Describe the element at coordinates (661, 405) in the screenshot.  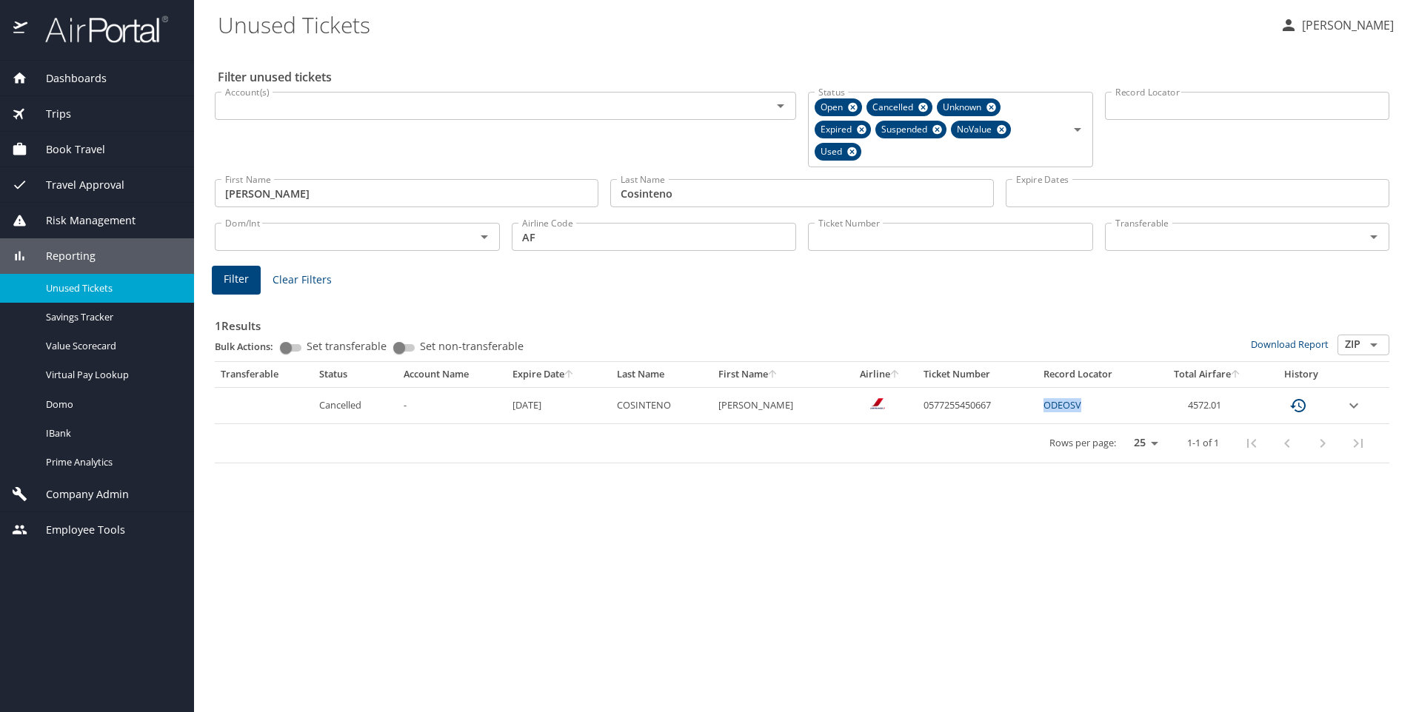
I see `td: COSINTENO` at that location.